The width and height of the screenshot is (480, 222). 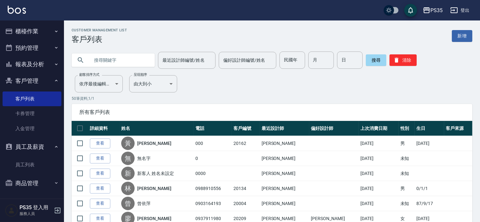 I want to click on th: 性別, so click(x=406, y=128).